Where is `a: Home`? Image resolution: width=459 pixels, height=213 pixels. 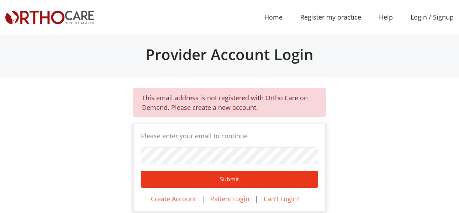 a: Home is located at coordinates (273, 17).